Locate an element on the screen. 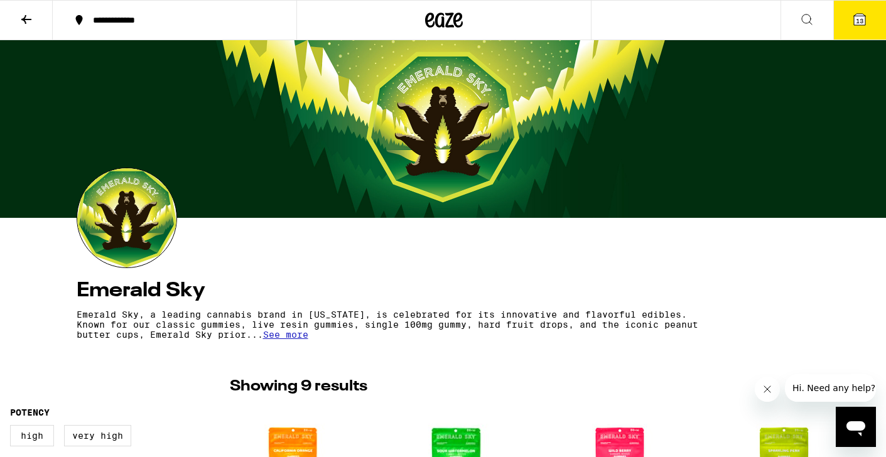  label: High is located at coordinates (32, 436).